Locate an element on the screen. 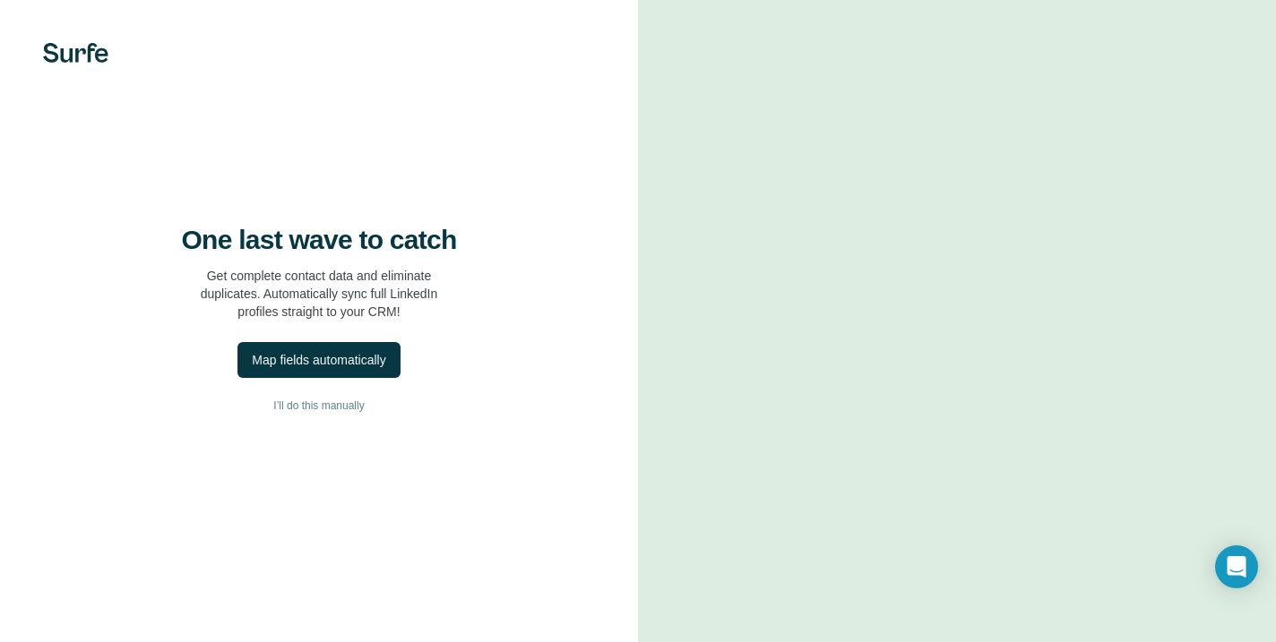 This screenshot has height=642, width=1276. p: Get complete contact data and eliminate duplicates. Automatically sync full LinkedIn profiles str... is located at coordinates (319, 294).